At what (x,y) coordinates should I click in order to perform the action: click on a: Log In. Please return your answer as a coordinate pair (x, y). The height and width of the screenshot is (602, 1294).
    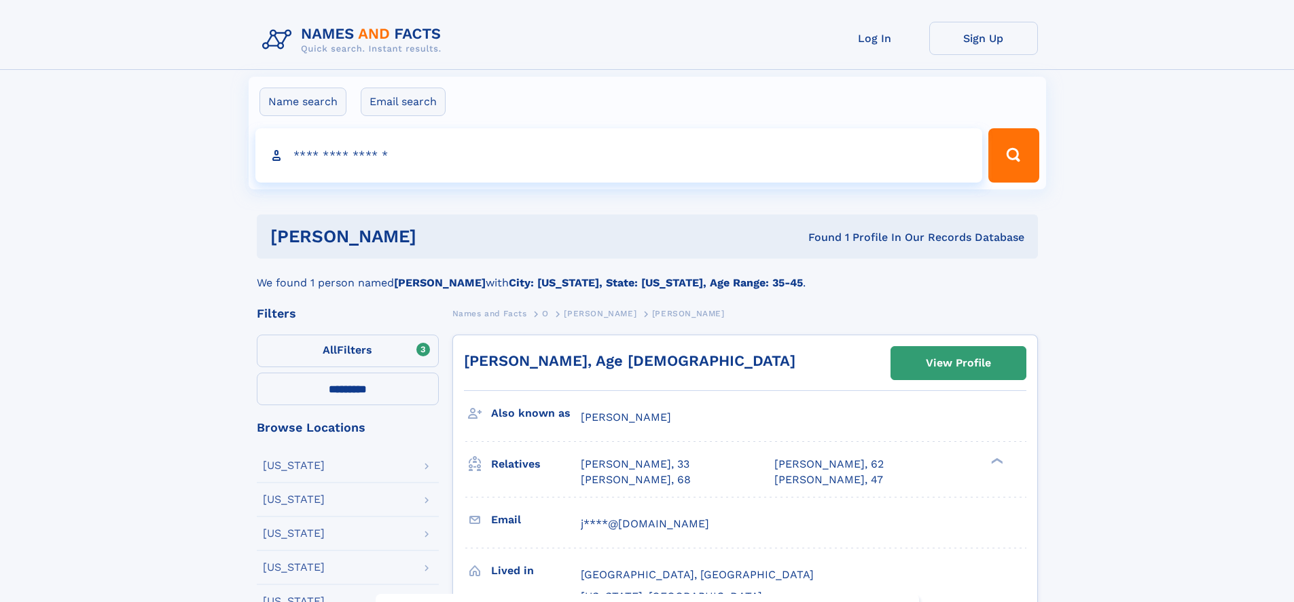
    Looking at the image, I should click on (875, 38).